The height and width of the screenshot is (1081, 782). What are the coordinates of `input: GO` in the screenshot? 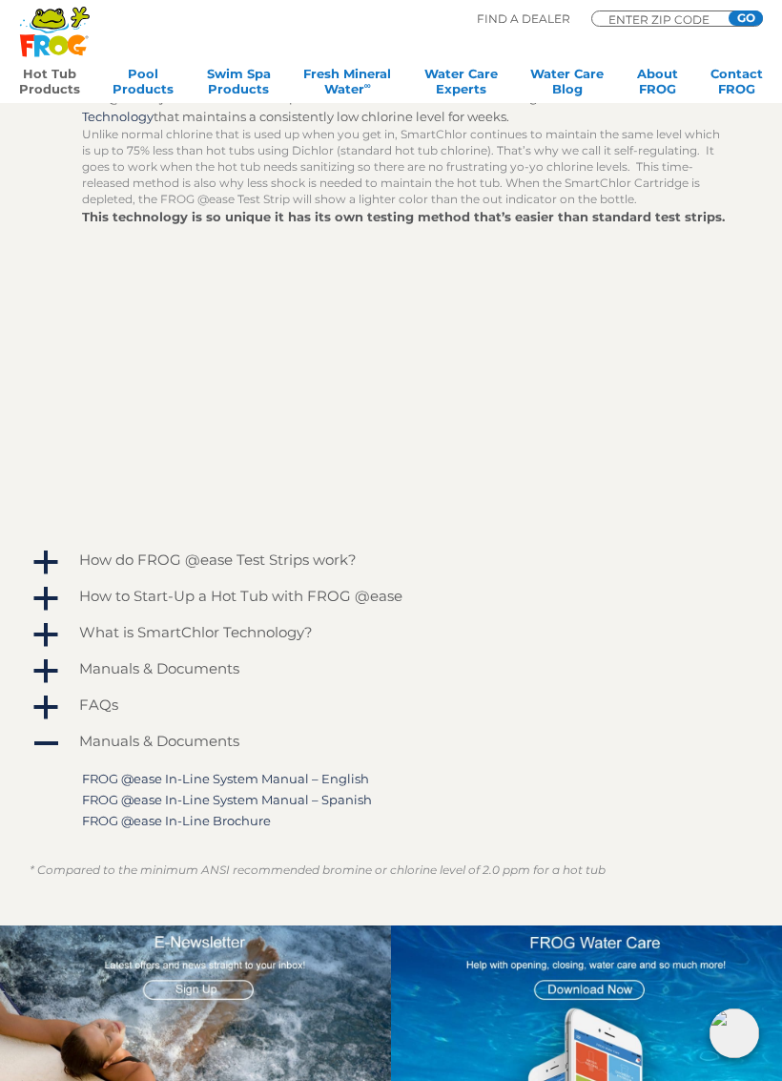 It's located at (746, 18).